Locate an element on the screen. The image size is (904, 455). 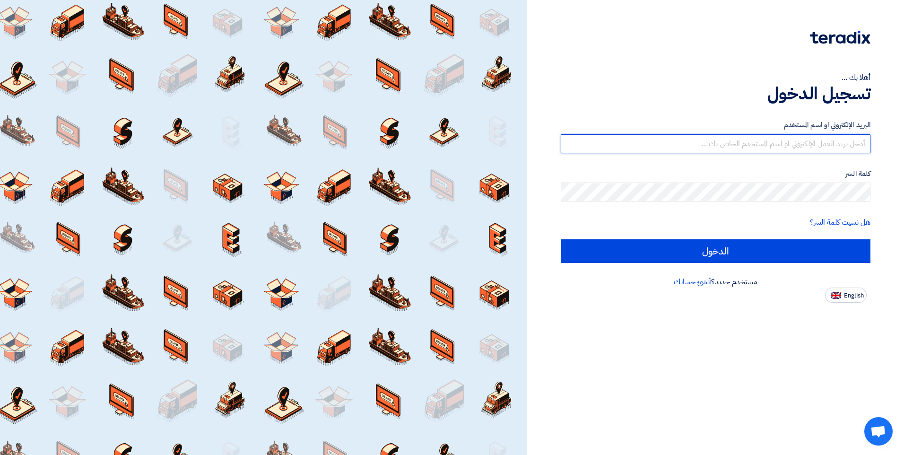
a: أنشئ حسابك is located at coordinates (692, 282).